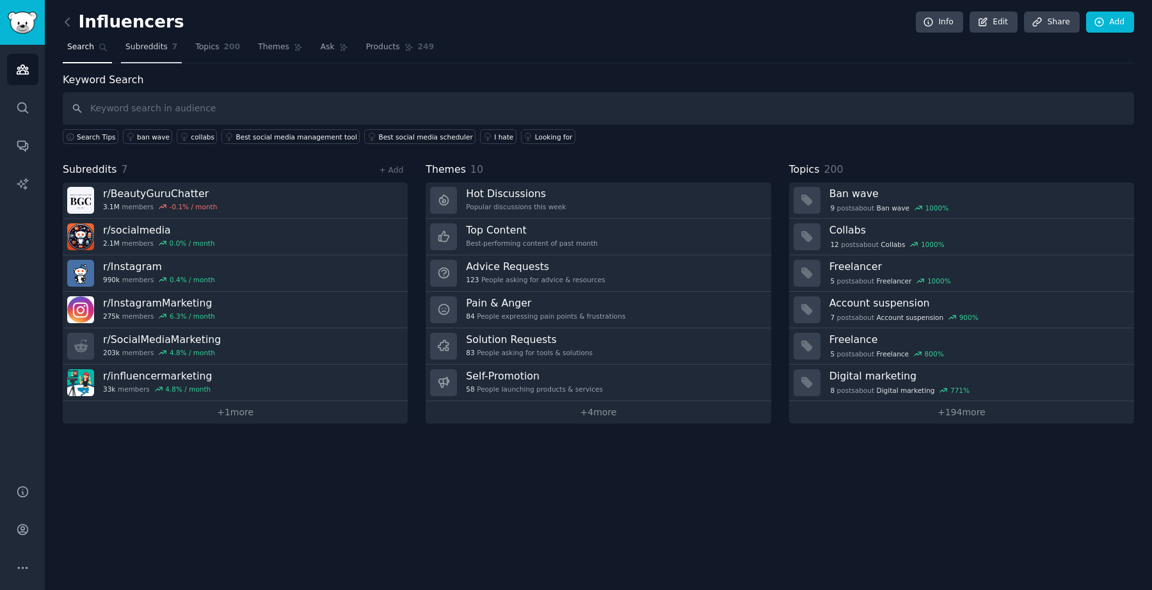  I want to click on span: Digital marketing, so click(906, 391).